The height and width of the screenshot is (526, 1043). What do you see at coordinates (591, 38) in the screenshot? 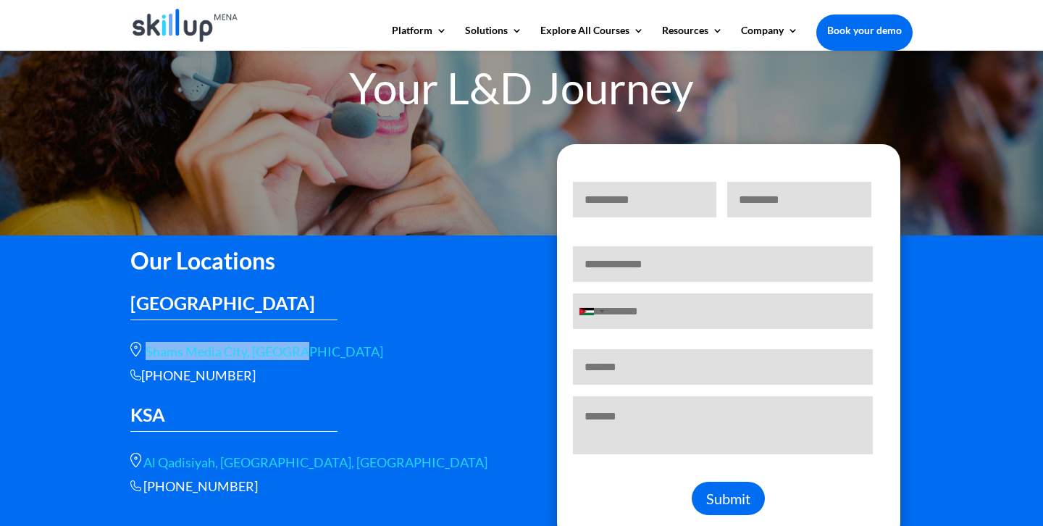
I see `a: Explore All Courses` at bounding box center [591, 38].